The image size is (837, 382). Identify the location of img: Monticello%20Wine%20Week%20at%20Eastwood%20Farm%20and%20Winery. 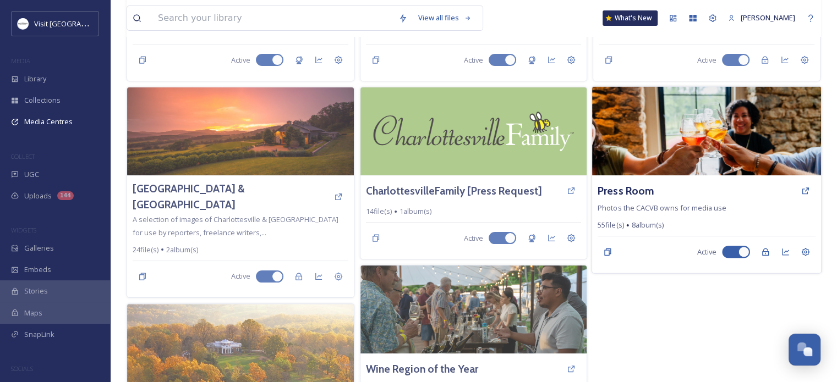
(474, 310).